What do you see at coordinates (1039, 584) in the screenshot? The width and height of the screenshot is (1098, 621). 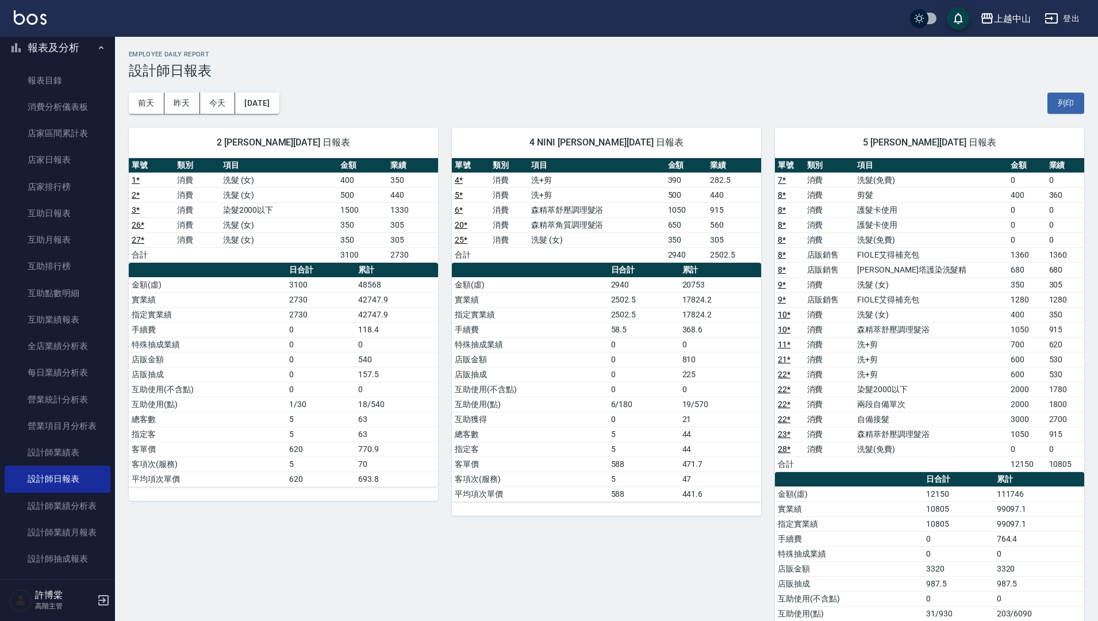 I see `td: 987.5` at bounding box center [1039, 584].